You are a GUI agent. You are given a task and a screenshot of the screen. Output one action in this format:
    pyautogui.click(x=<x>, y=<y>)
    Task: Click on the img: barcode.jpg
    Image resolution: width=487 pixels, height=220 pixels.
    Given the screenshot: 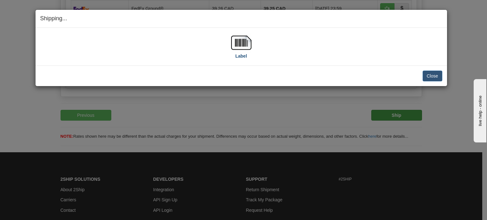 What is the action you would take?
    pyautogui.click(x=241, y=43)
    